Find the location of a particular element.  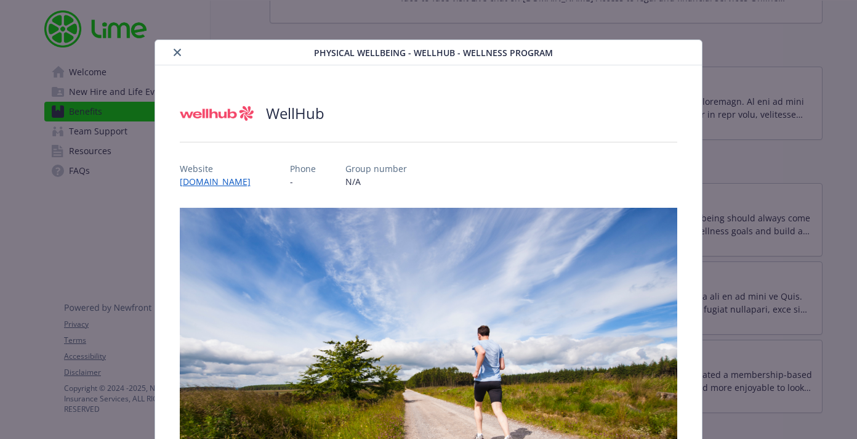

button: close is located at coordinates (177, 52).